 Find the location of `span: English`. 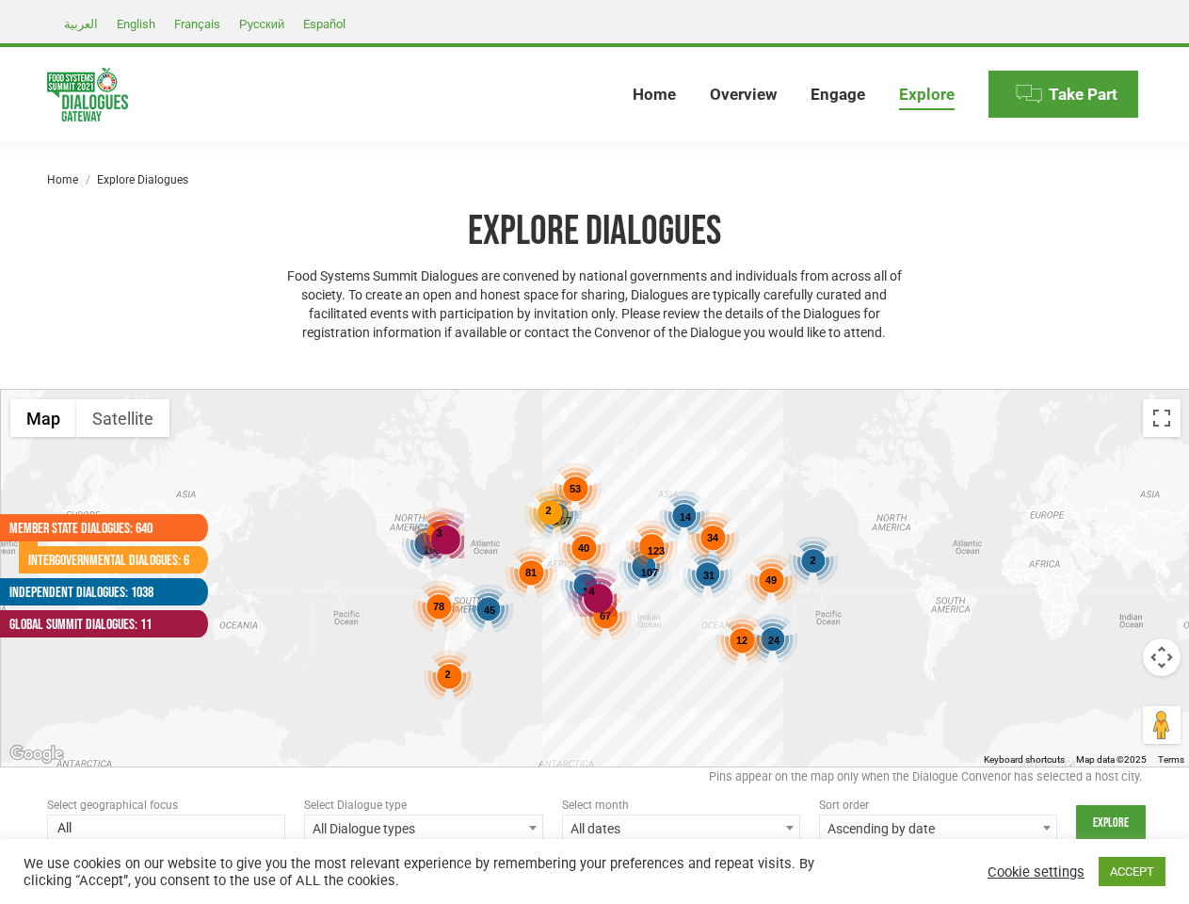

span: English is located at coordinates (136, 24).